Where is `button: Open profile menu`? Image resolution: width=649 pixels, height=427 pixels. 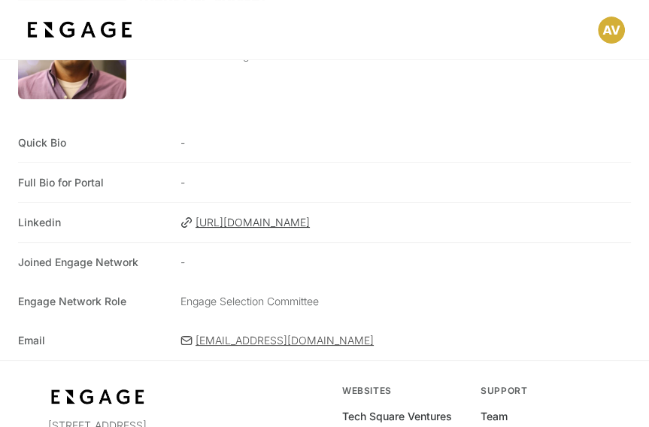 button: Open profile menu is located at coordinates (612, 30).